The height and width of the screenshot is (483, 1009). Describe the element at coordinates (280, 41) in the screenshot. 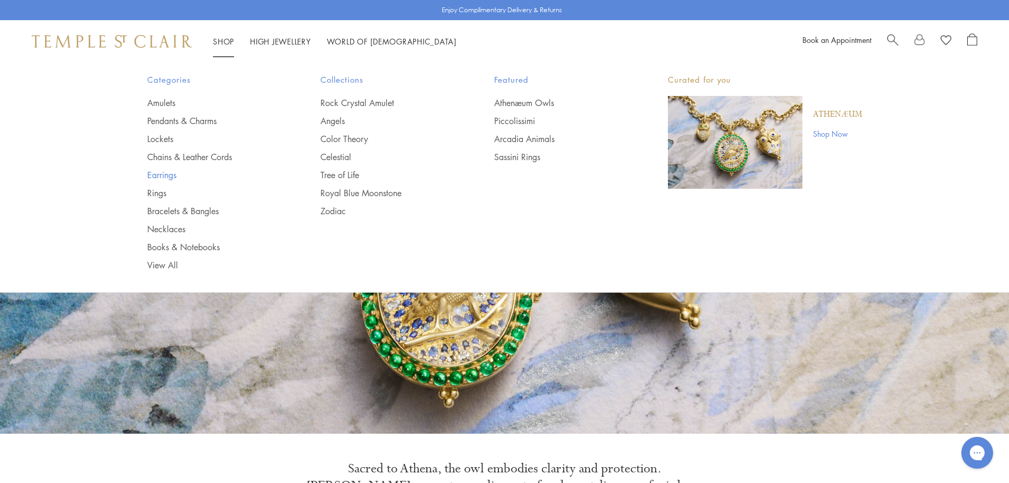

I see `a: High JewelleryHigh Jewellery` at that location.